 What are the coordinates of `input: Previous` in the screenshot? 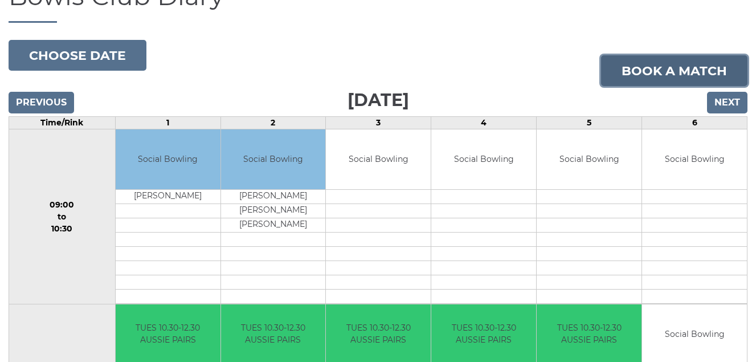 It's located at (41, 102).